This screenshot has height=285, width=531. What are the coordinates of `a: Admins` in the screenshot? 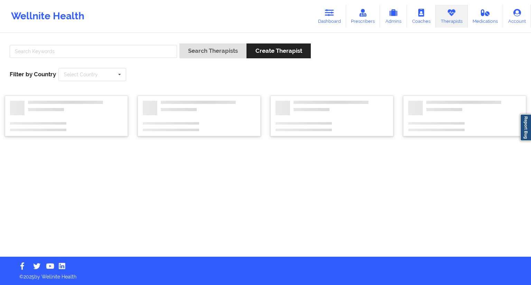 It's located at (393, 16).